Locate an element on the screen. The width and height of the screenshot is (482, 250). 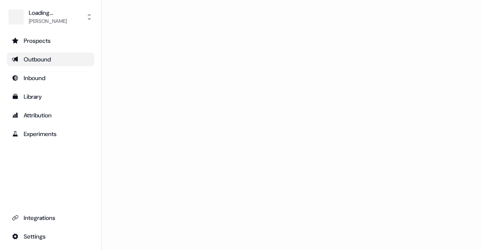
div: Settings is located at coordinates (50, 236).